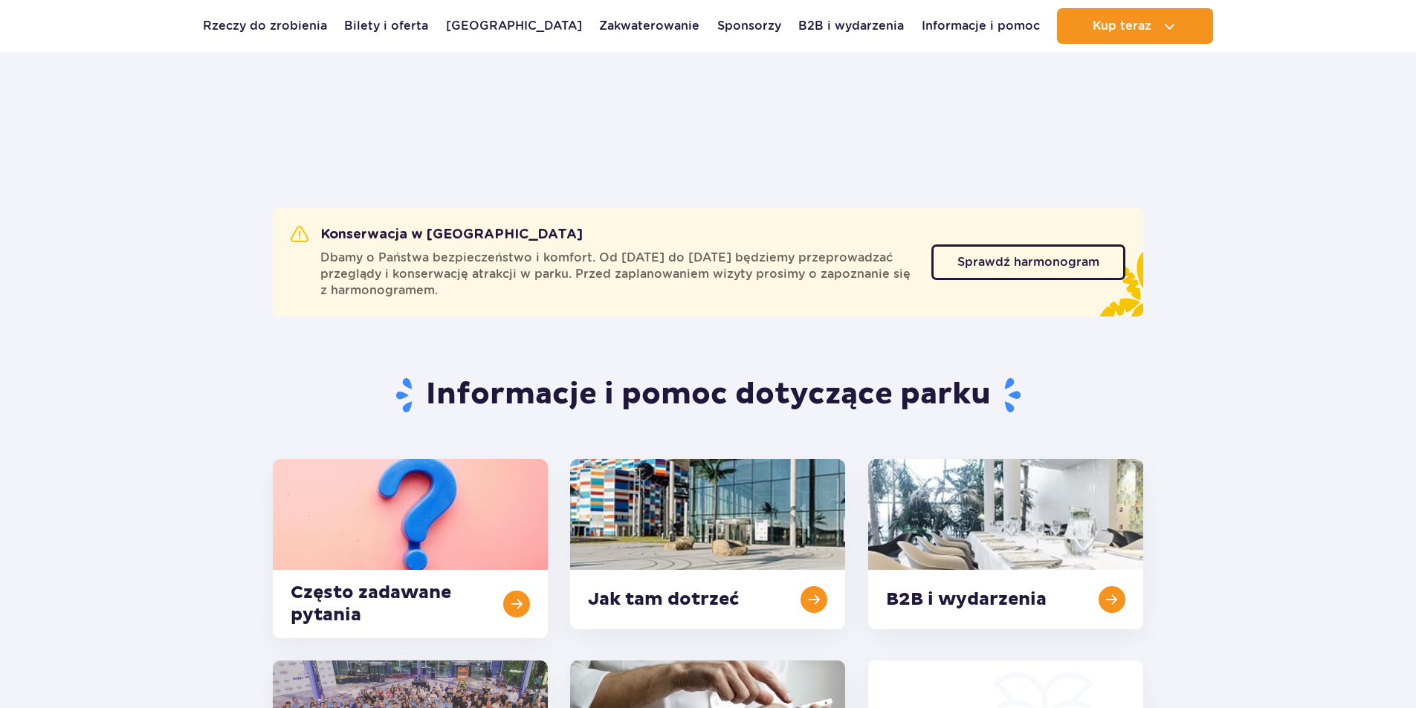  I want to click on font: Informacje i pomoc dotyczące parku, so click(708, 395).